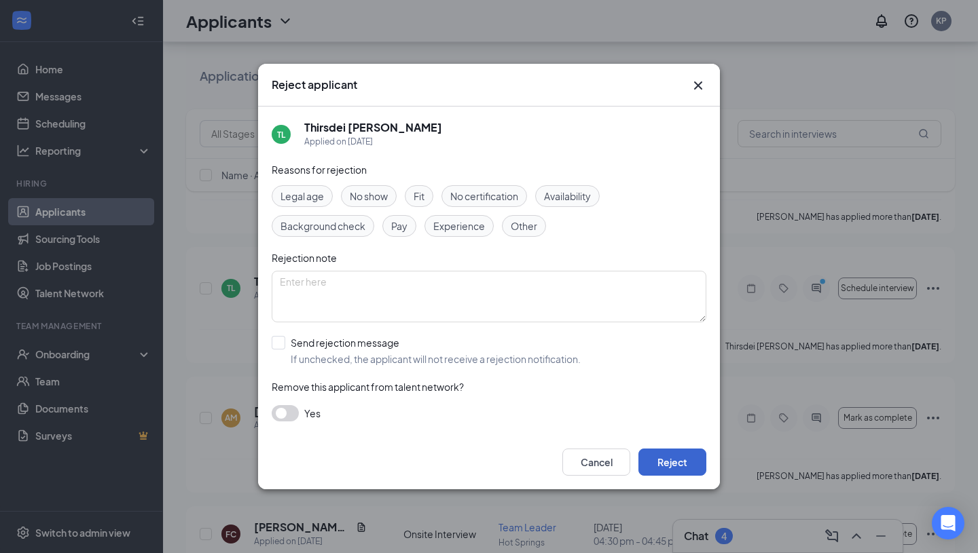  I want to click on span: Fit, so click(419, 196).